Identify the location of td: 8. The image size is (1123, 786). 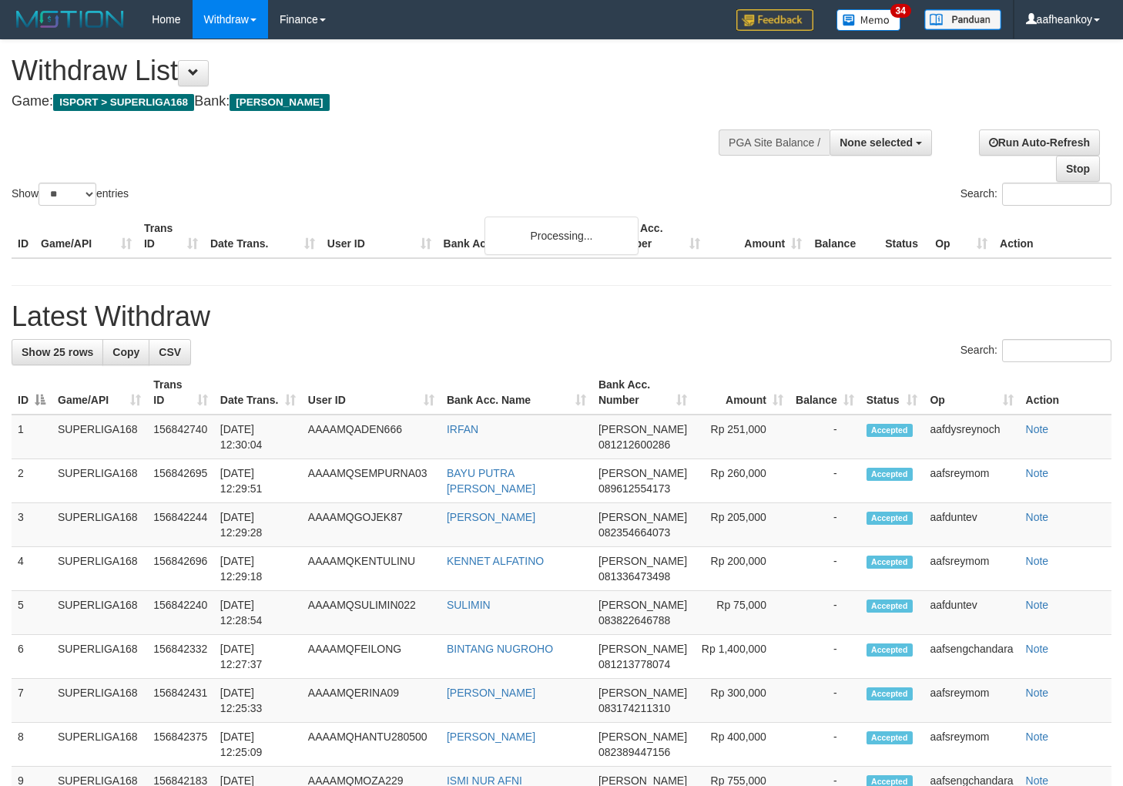
(32, 744).